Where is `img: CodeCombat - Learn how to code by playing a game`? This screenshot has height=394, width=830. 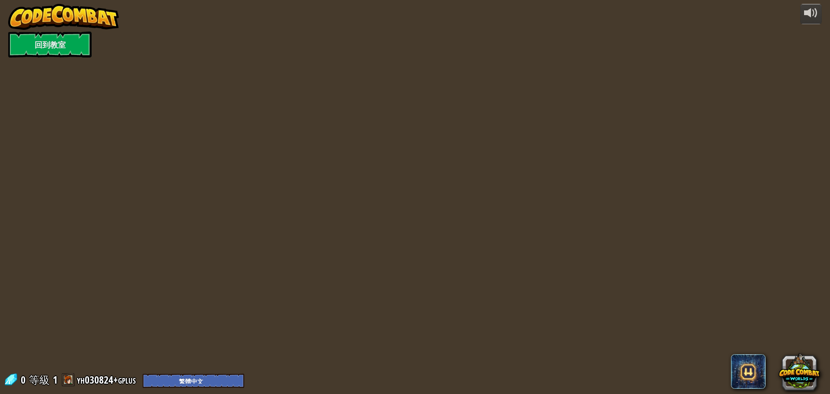 img: CodeCombat - Learn how to code by playing a game is located at coordinates (64, 17).